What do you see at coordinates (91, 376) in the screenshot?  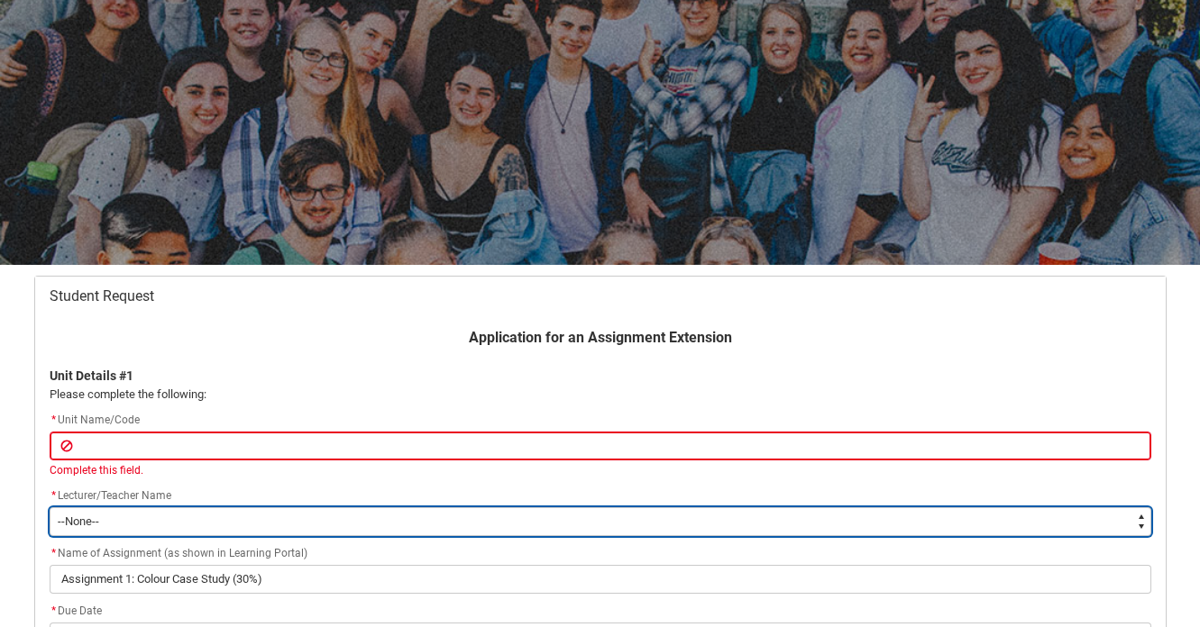 I see `b: Unit Details #1` at bounding box center [91, 376].